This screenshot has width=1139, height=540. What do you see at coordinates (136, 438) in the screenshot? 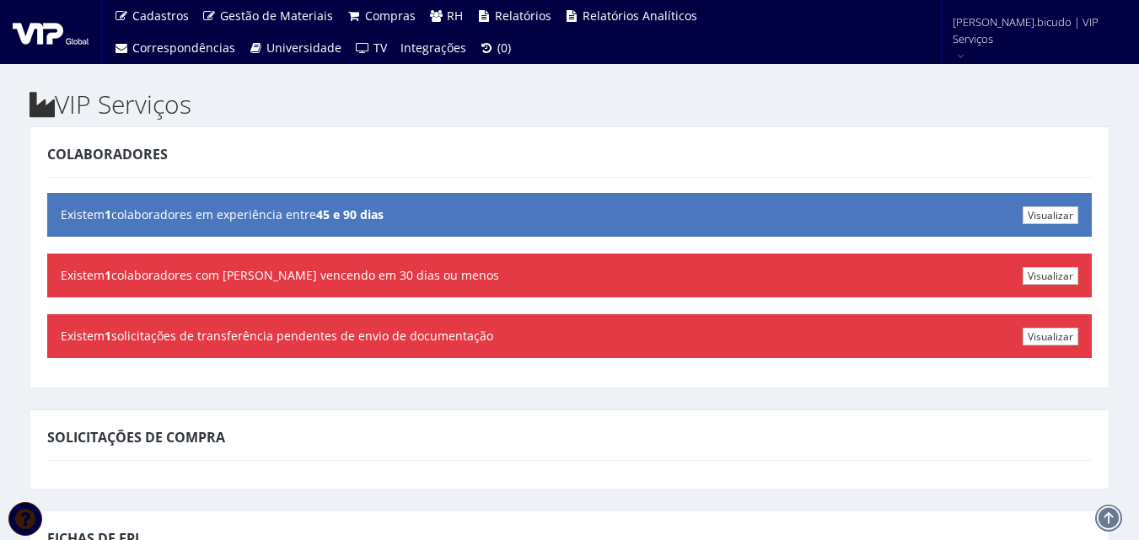
I see `span: Solicitações de Compra` at bounding box center [136, 438].